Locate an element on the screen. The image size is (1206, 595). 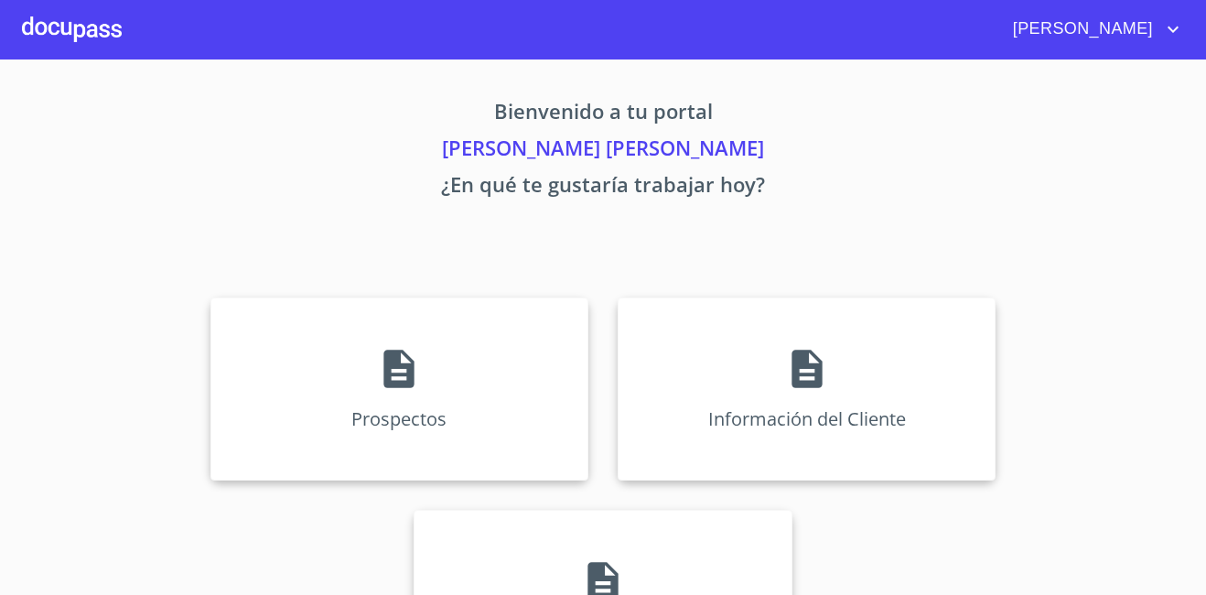
p: Bienvenido a tu portal is located at coordinates (603, 114).